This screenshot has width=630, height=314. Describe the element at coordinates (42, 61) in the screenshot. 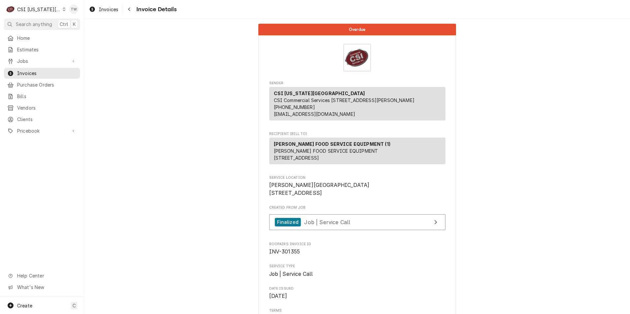

I see `span: Jobs` at that location.